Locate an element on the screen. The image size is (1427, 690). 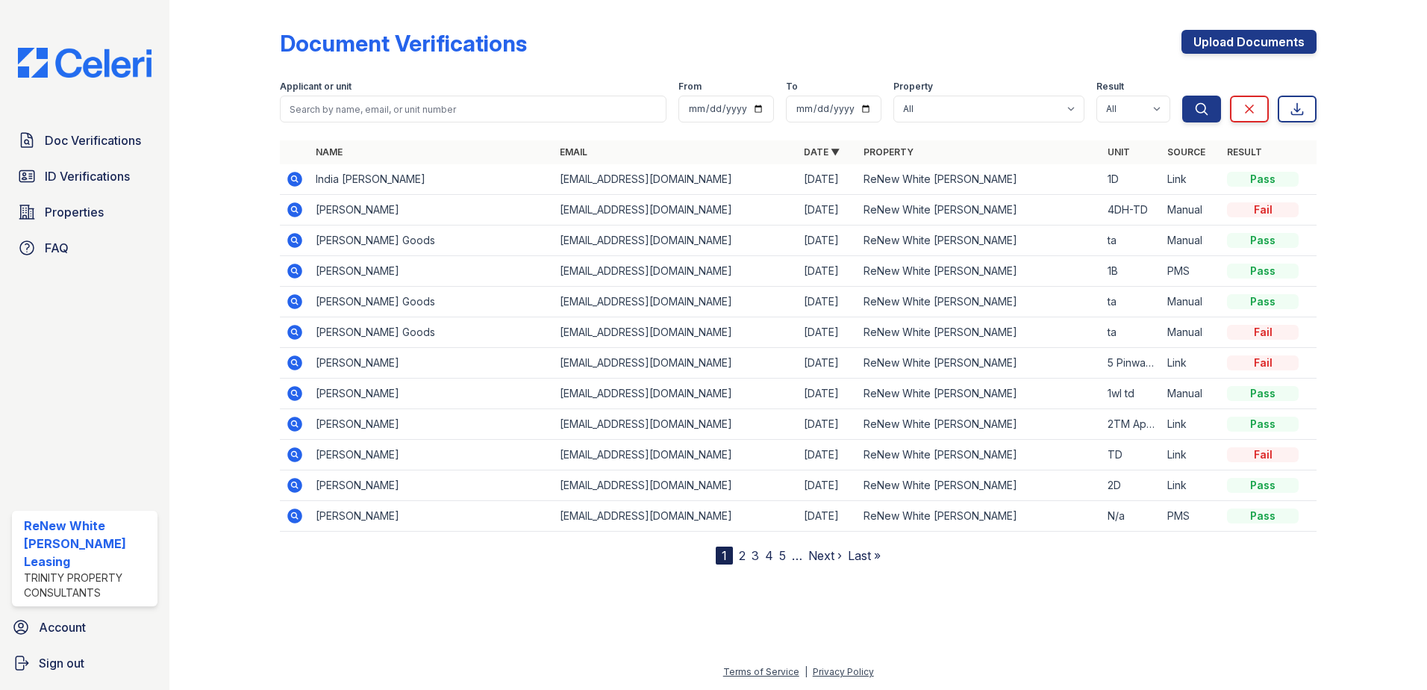
td: 1wl td is located at coordinates (1132, 393).